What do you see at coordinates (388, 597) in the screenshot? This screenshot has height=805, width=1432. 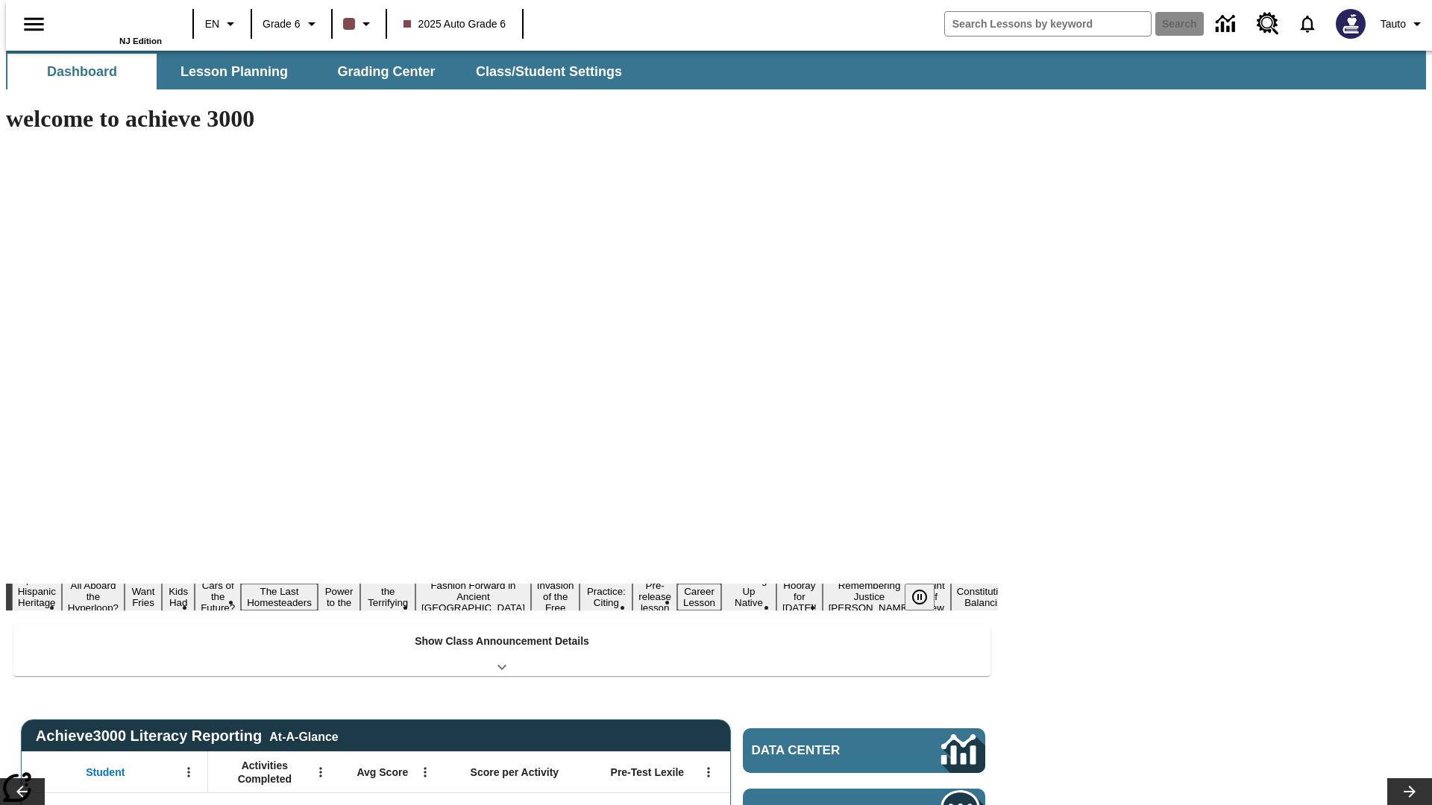 I see `button: Slide 8 Attack of the Terrifying Tomatoes` at bounding box center [388, 597].